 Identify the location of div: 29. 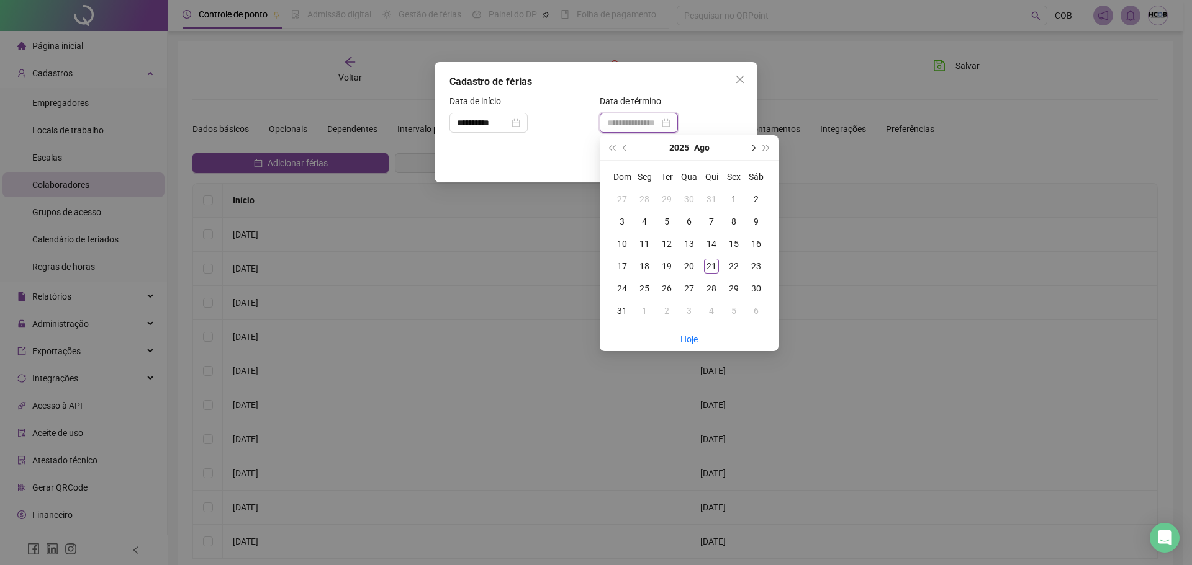
(667, 199).